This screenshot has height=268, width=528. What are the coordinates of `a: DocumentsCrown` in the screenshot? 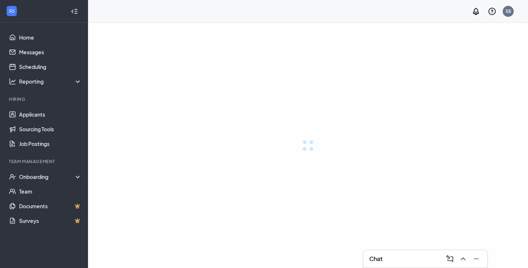 It's located at (50, 206).